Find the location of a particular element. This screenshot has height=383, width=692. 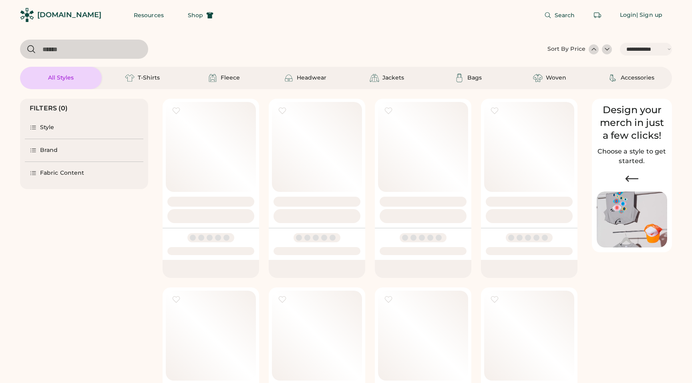

div: T-Shirts is located at coordinates (148, 78).